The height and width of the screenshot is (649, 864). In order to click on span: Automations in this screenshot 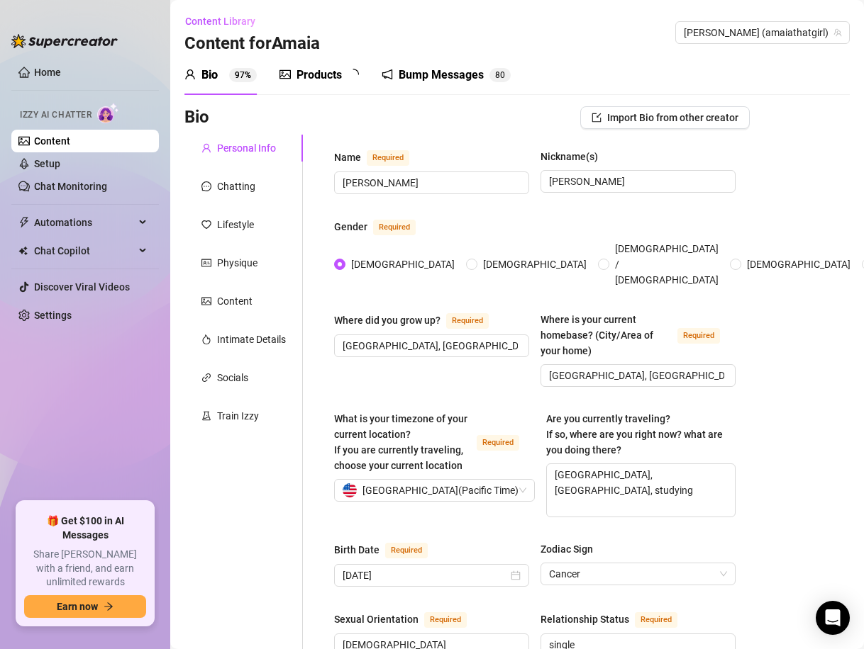, I will do `click(84, 223)`.